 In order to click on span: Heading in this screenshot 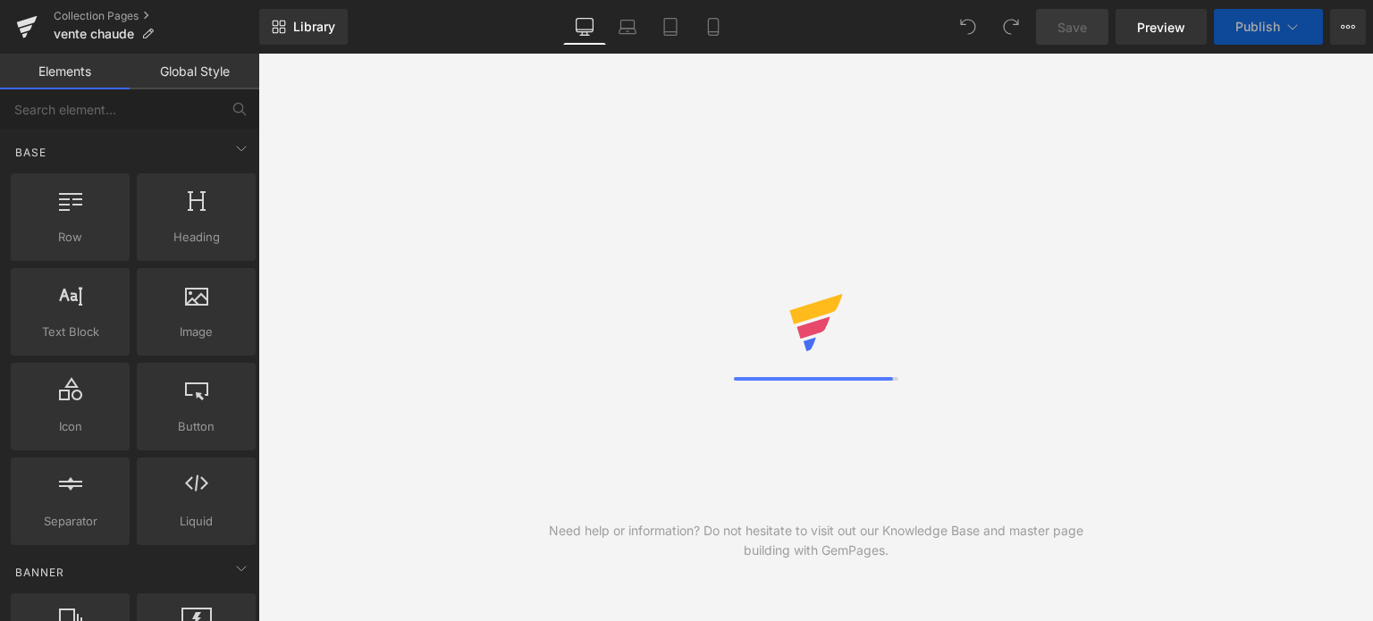, I will do `click(196, 237)`.